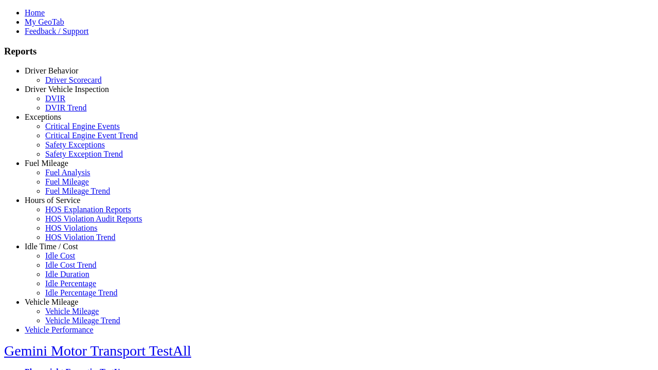  What do you see at coordinates (44, 22) in the screenshot?
I see `a: My GeoTab` at bounding box center [44, 22].